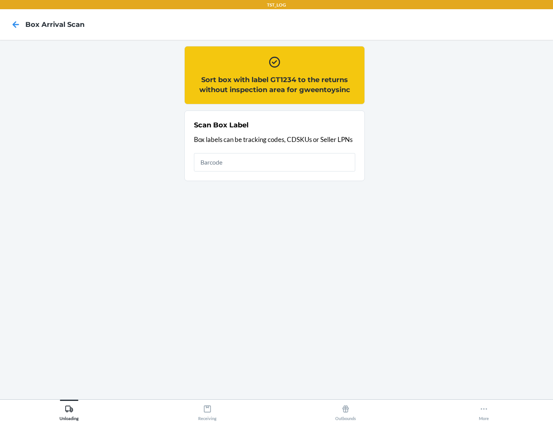 The height and width of the screenshot is (422, 553). Describe the element at coordinates (345, 410) in the screenshot. I see `button: Outbounds` at that location.